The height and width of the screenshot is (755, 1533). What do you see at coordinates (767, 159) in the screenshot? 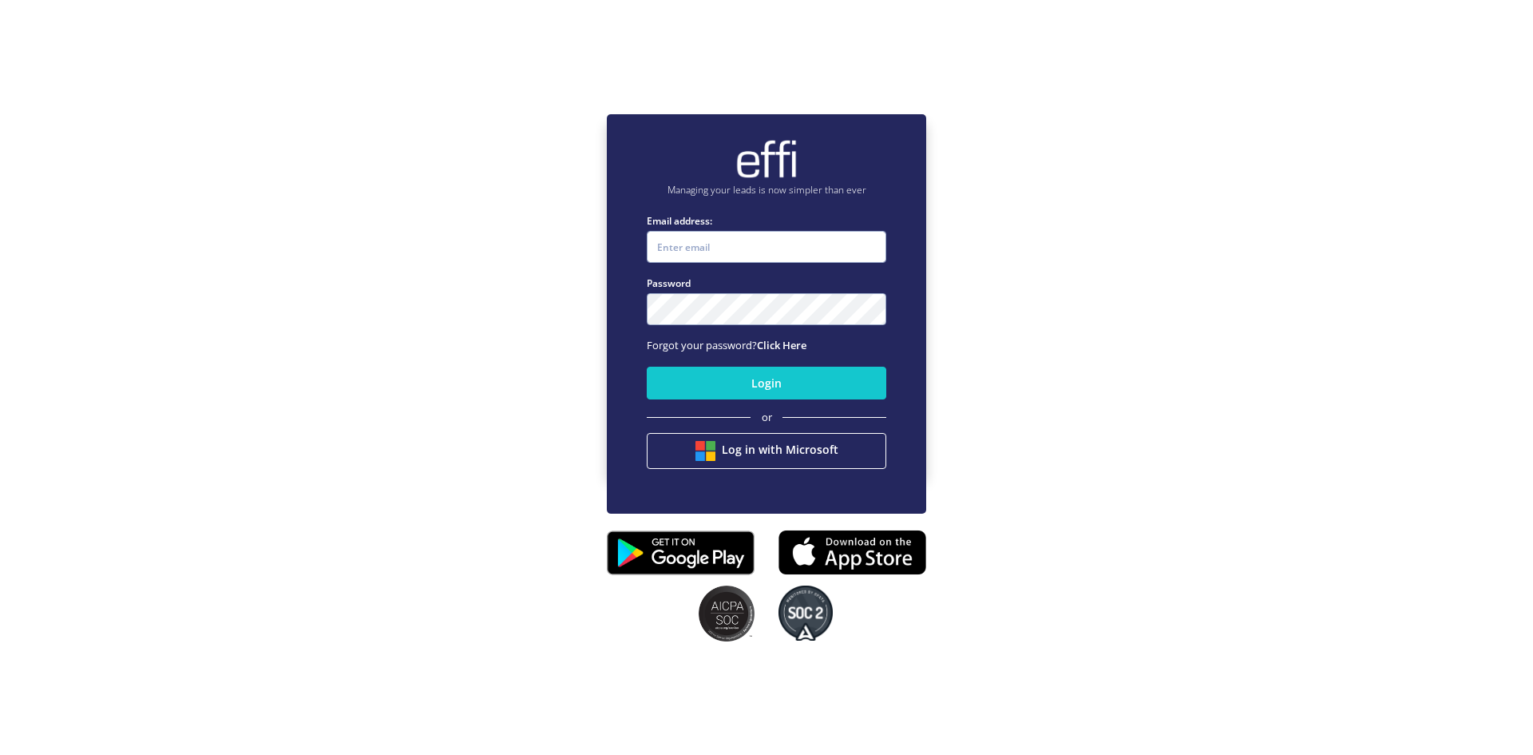
I see `img: brand-logo.ec75409.png` at bounding box center [767, 159].